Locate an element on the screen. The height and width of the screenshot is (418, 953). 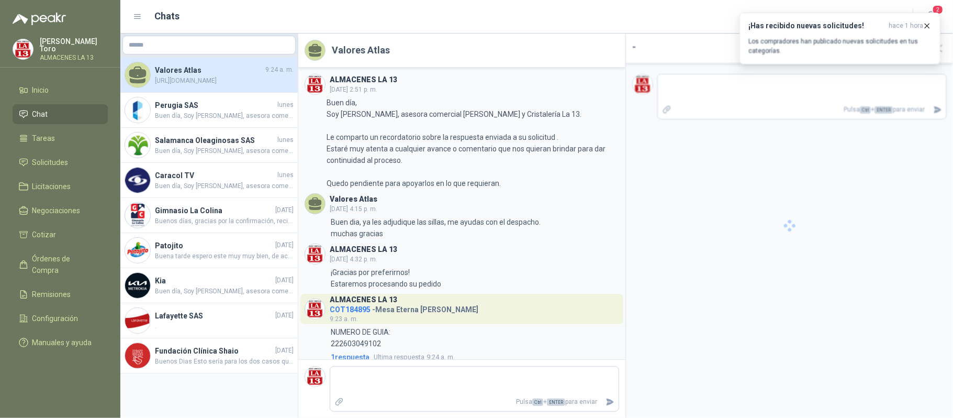
a: Licitaciones is located at coordinates (60, 186).